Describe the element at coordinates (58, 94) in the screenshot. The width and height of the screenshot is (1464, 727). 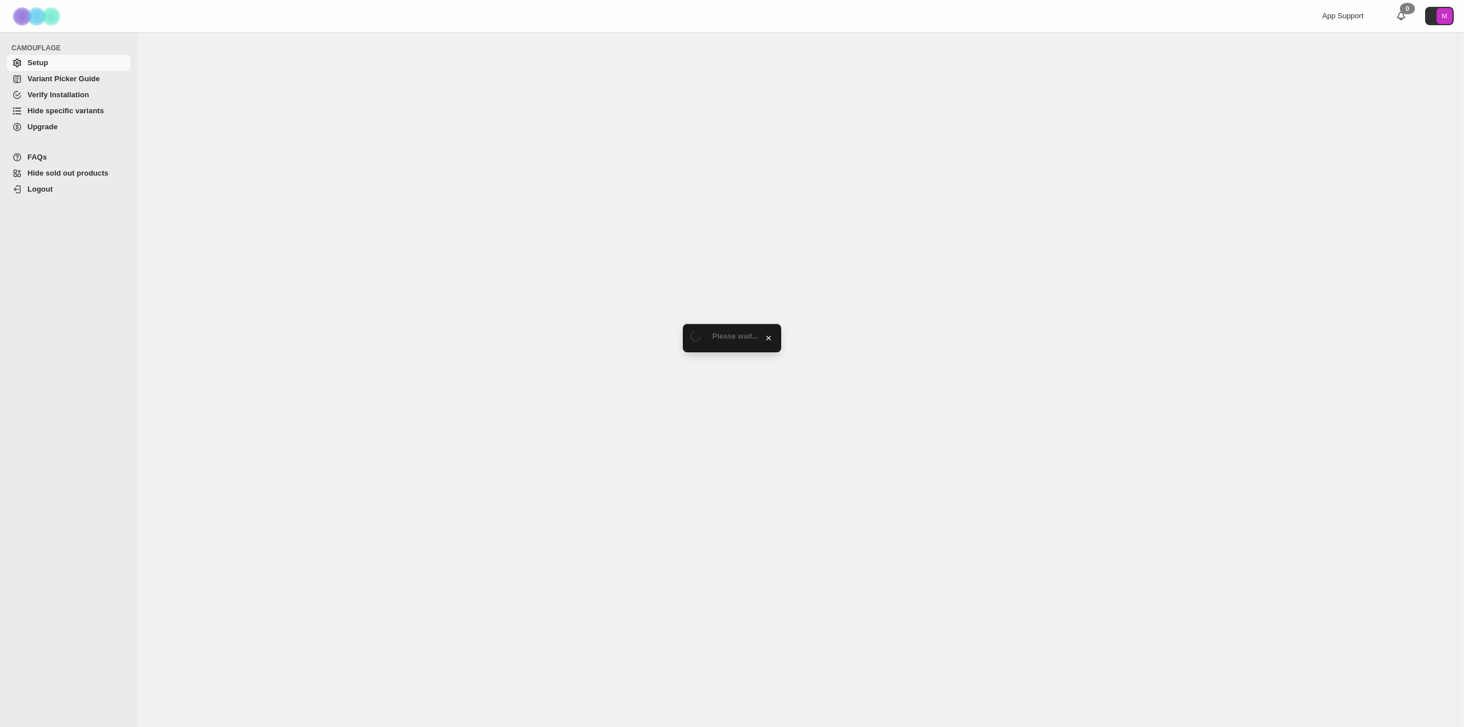
I see `span: Verify Installation` at that location.